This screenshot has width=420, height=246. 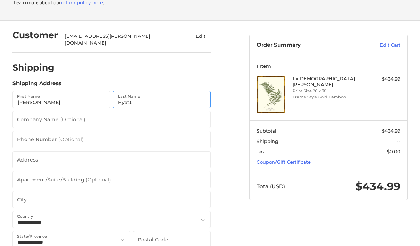 What do you see at coordinates (64, 180) in the screenshot?
I see `label: Apartment/Suite/Building` at bounding box center [64, 180].